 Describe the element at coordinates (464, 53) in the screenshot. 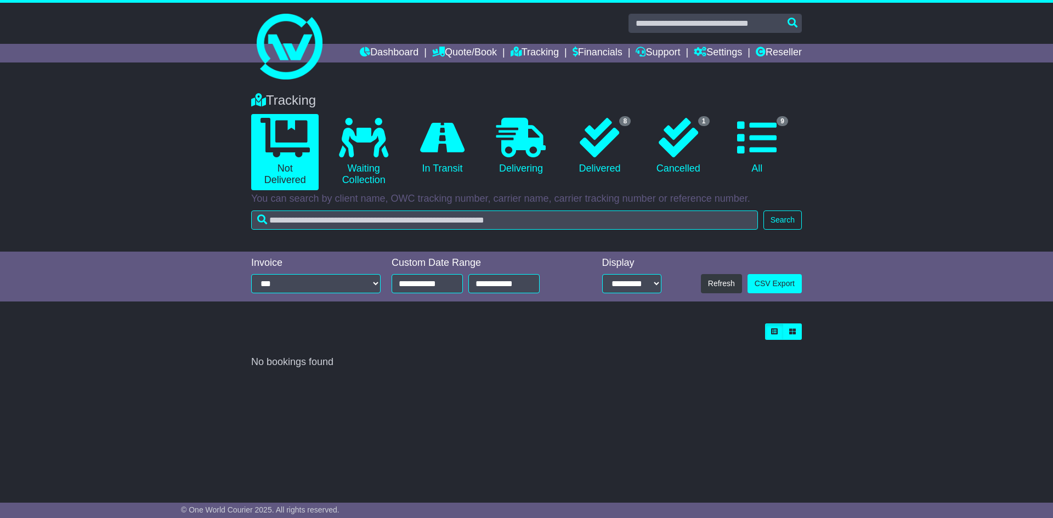

I see `a: Quote/Book` at that location.